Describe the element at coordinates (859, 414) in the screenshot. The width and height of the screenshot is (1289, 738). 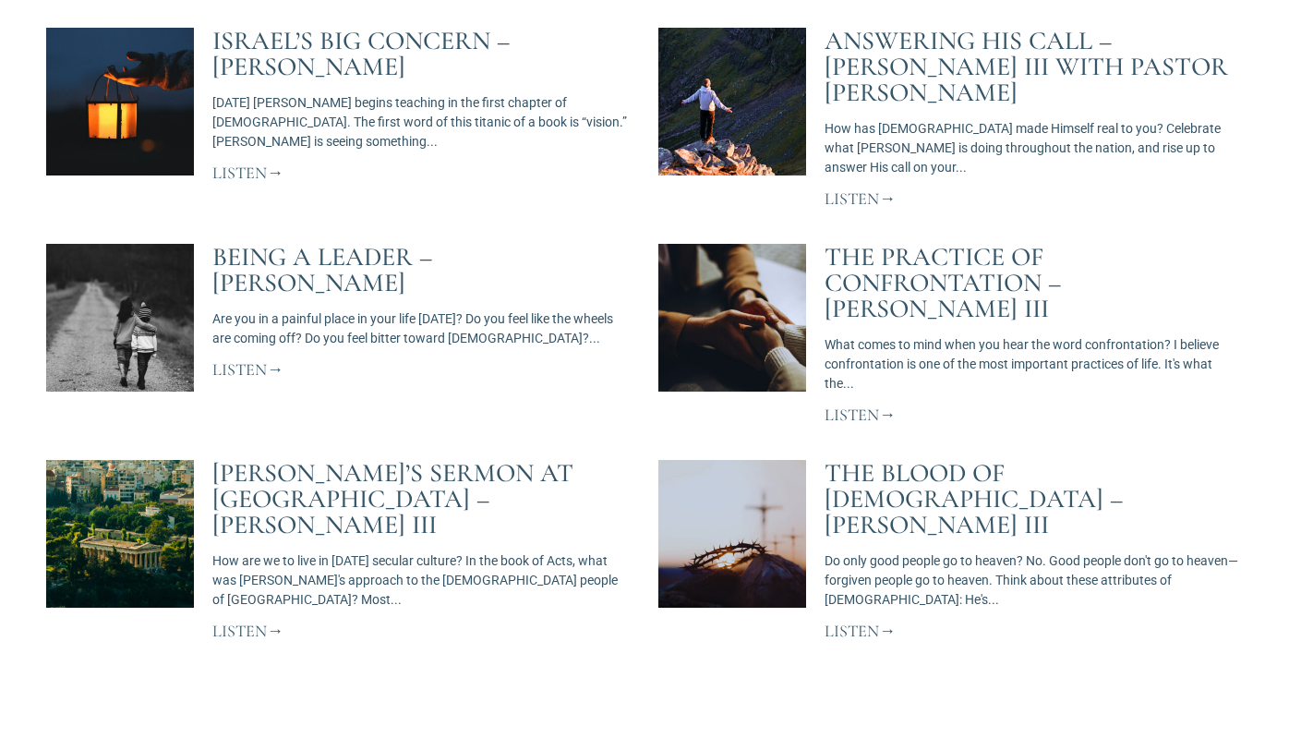
I see `a: Read more about The Practice of Confrontation – Richard E. Simmons III` at that location.